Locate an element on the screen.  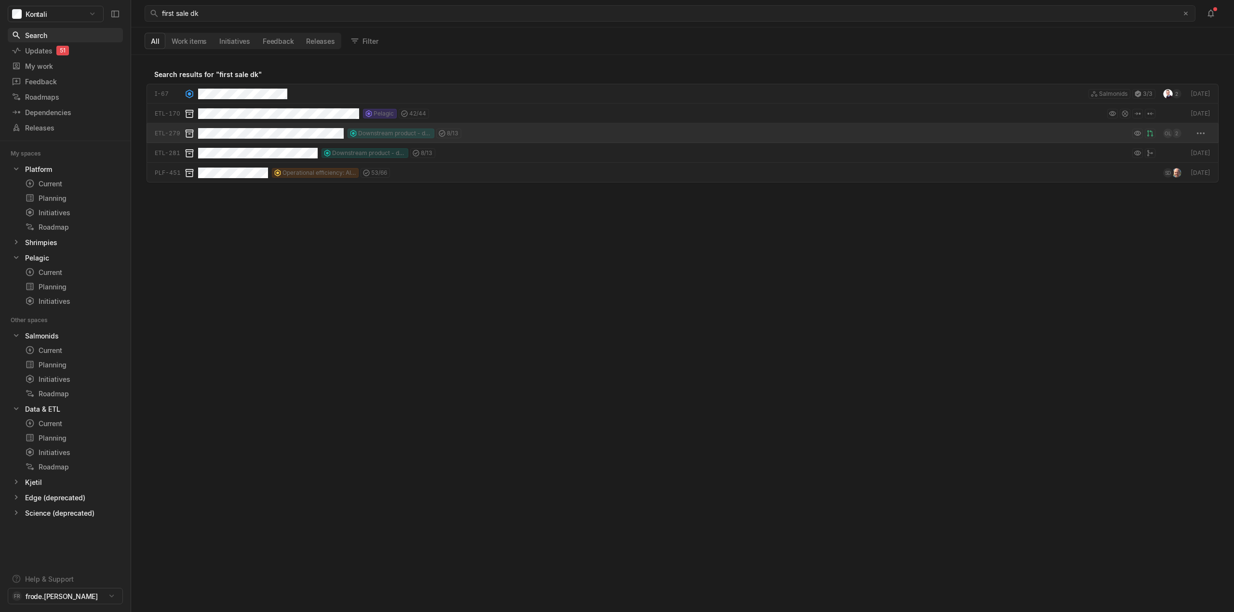
a: Salmonids is located at coordinates (65, 336).